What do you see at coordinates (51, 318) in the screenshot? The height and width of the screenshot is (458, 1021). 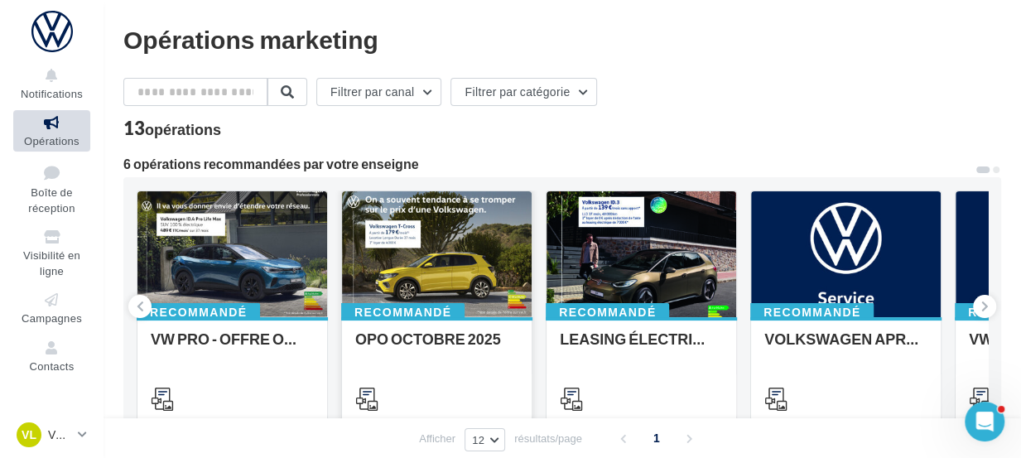 I see `span: Campagnes` at bounding box center [51, 318].